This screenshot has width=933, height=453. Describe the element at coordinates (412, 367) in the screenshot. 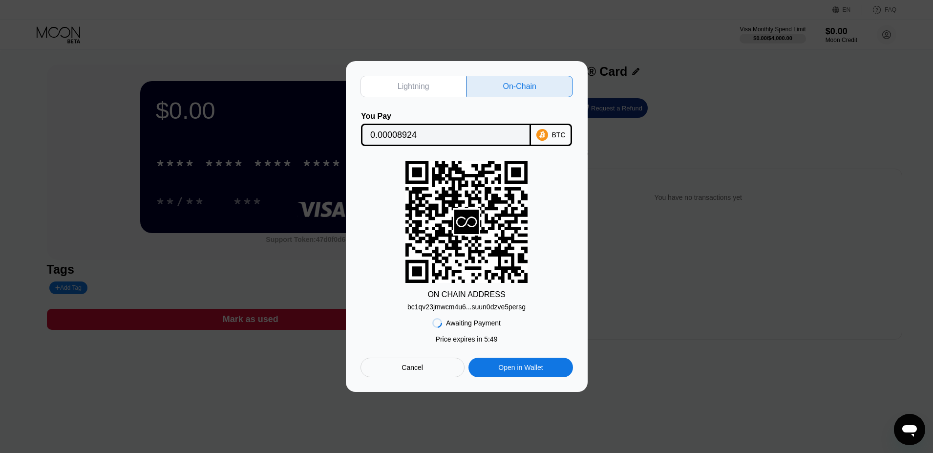

I see `div: Cancel` at that location.